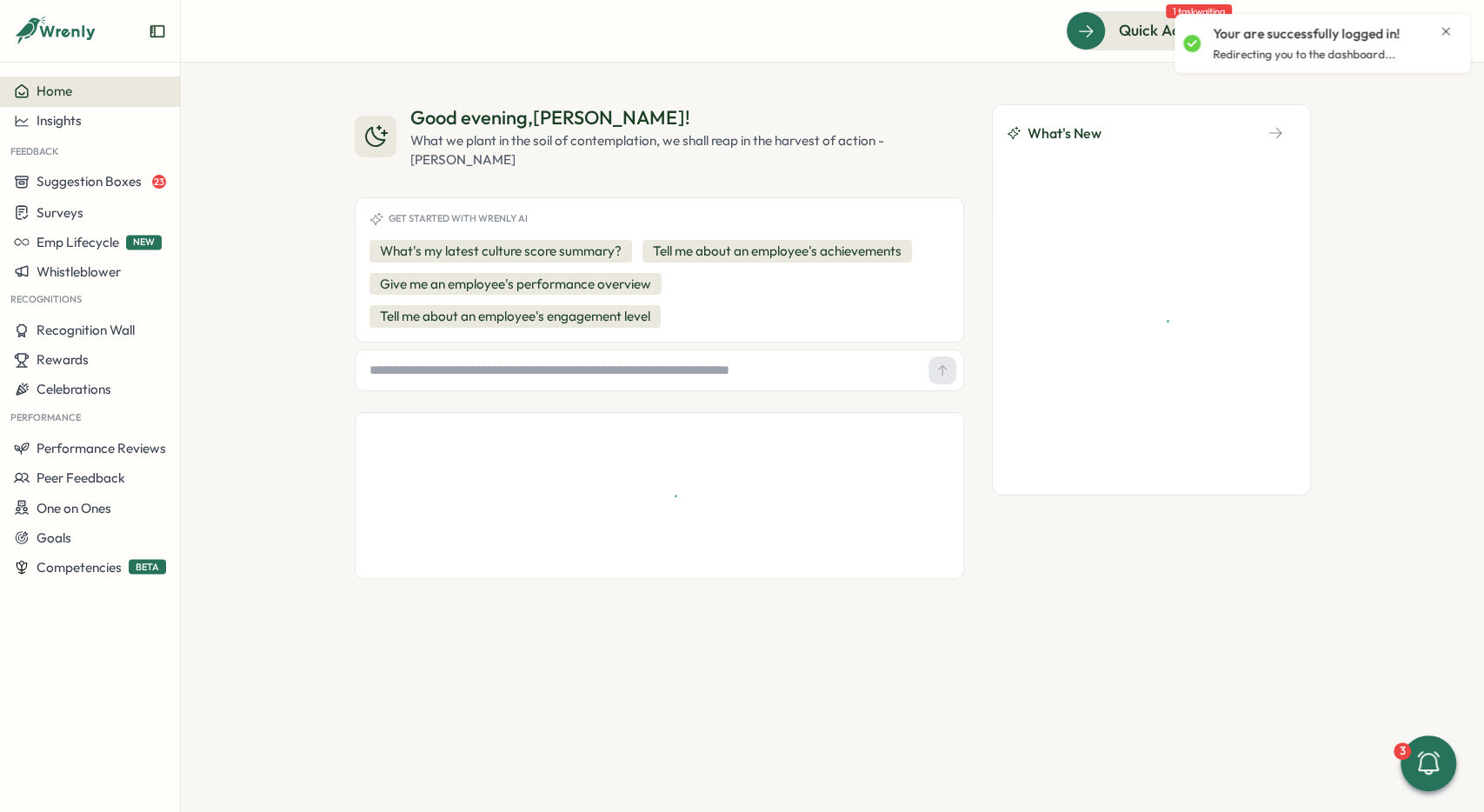  What do you see at coordinates (63, 359) in the screenshot?
I see `span: Rewards` at bounding box center [63, 359].